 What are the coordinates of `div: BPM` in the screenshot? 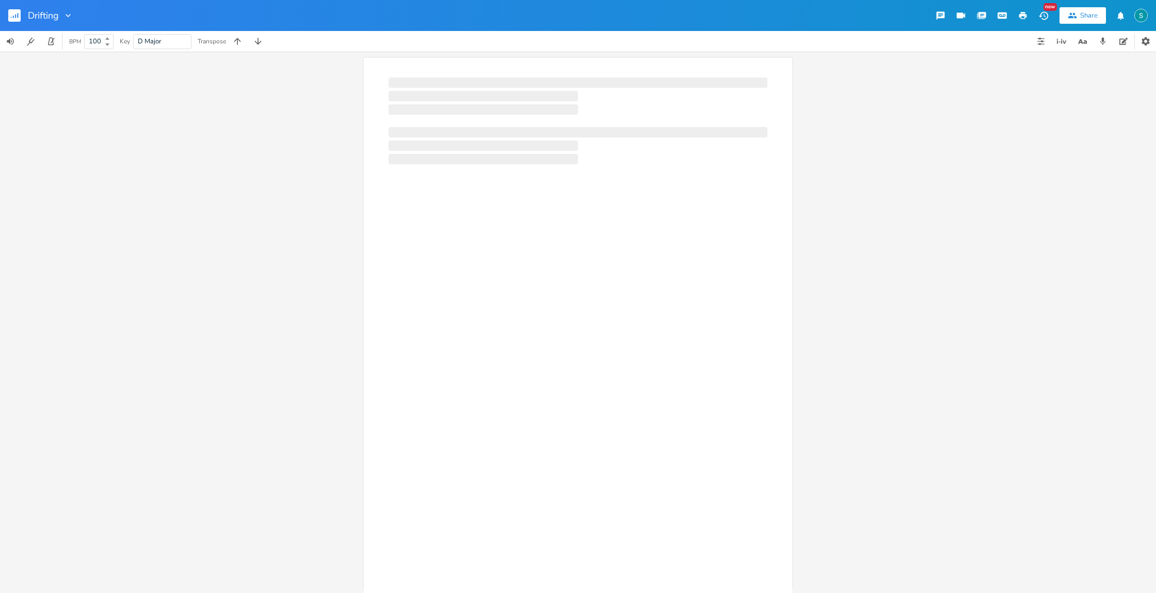 It's located at (75, 41).